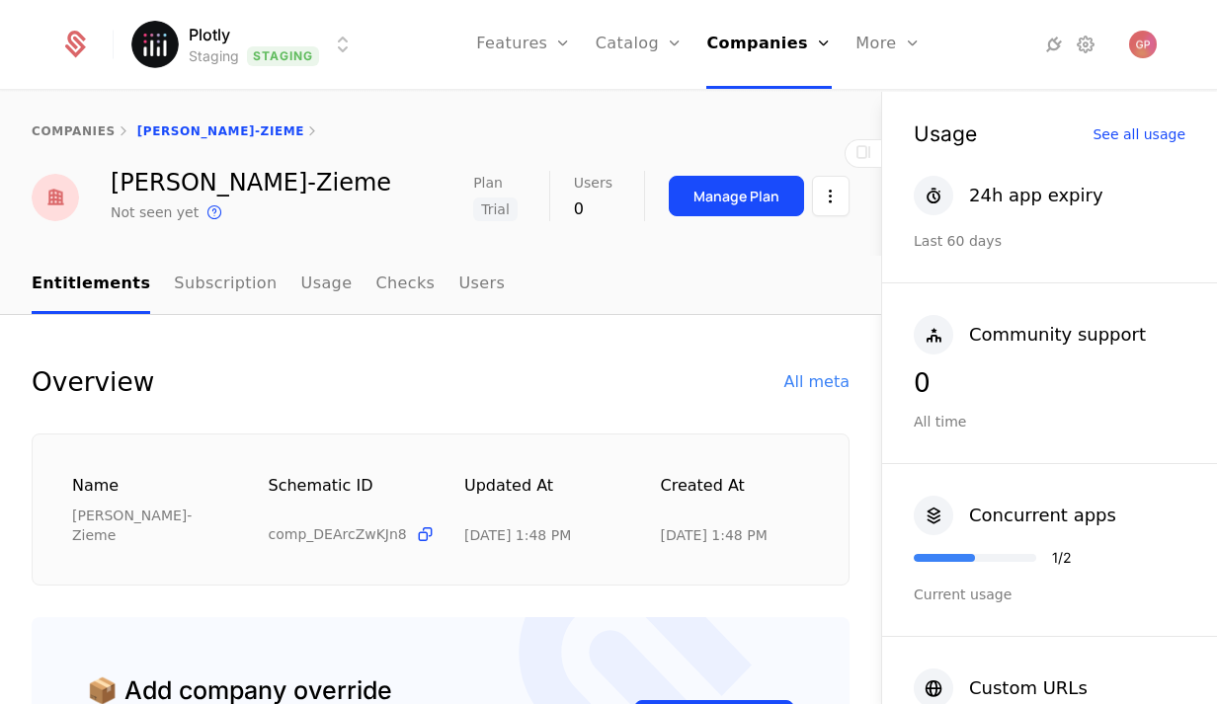 This screenshot has height=704, width=1217. I want to click on div: Community support, so click(1057, 335).